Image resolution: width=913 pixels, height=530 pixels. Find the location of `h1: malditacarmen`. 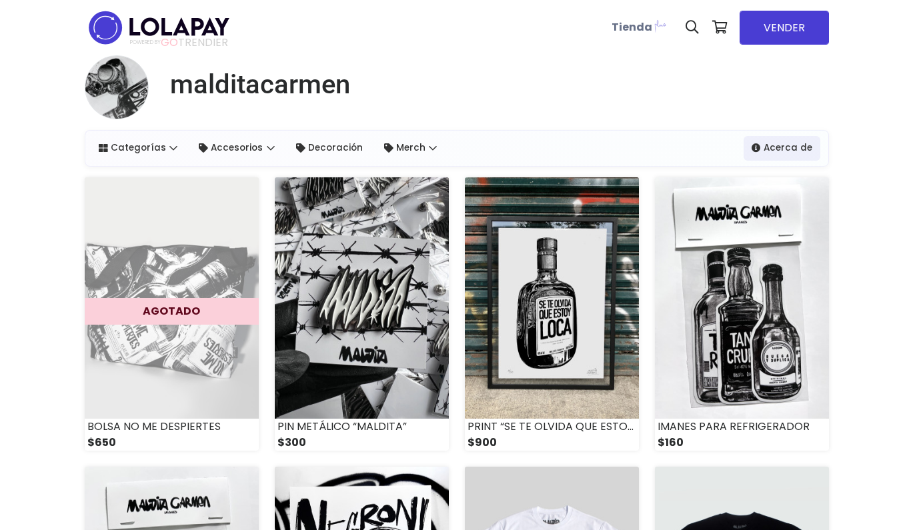

h1: malditacarmen is located at coordinates (260, 85).